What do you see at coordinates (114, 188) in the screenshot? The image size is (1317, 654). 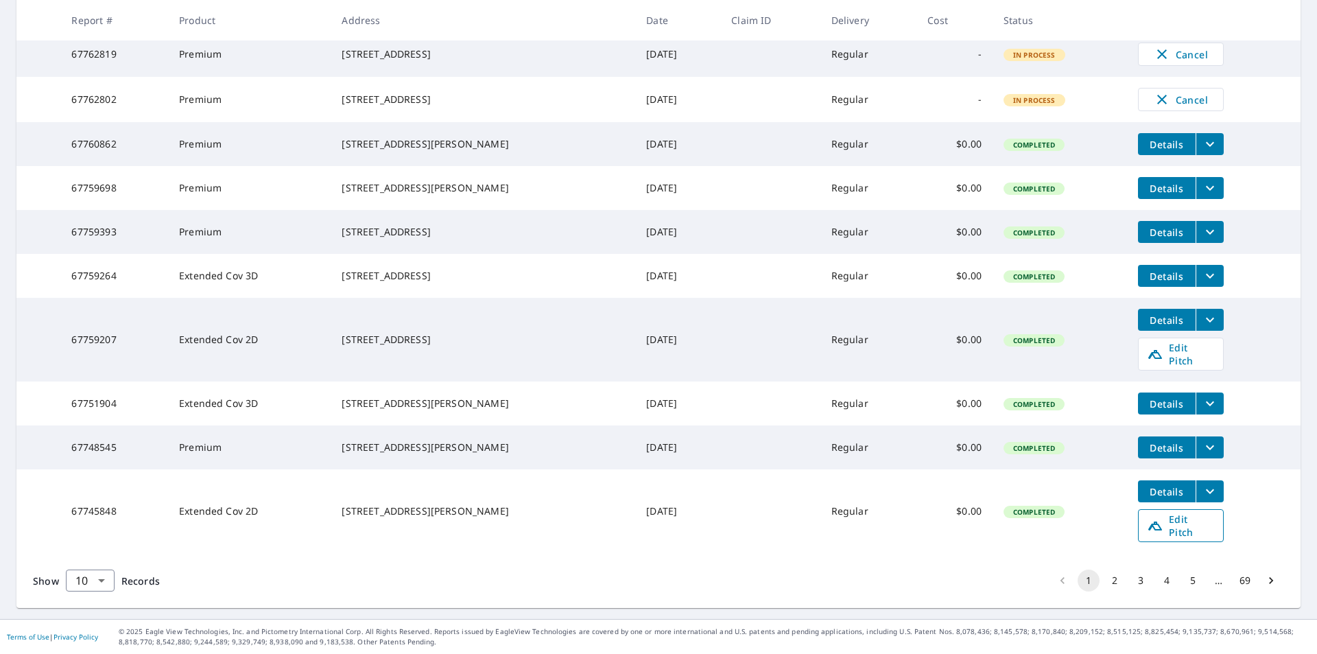 I see `td: 67759698` at bounding box center [114, 188].